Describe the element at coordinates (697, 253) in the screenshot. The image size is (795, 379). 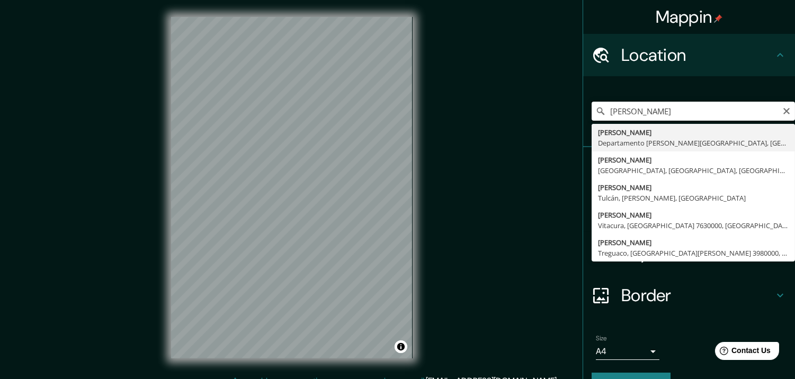
I see `h4: Layout` at that location.